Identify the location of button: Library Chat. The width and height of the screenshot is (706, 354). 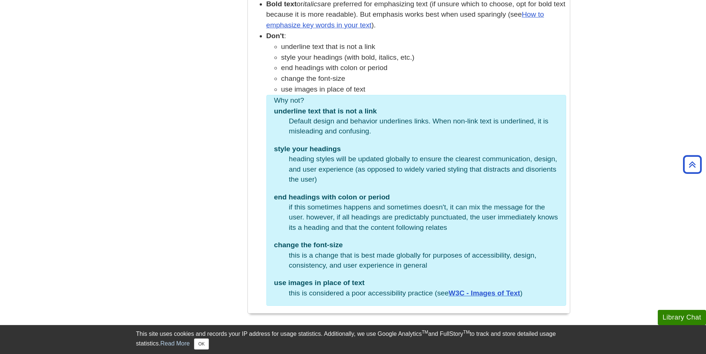
(681, 317).